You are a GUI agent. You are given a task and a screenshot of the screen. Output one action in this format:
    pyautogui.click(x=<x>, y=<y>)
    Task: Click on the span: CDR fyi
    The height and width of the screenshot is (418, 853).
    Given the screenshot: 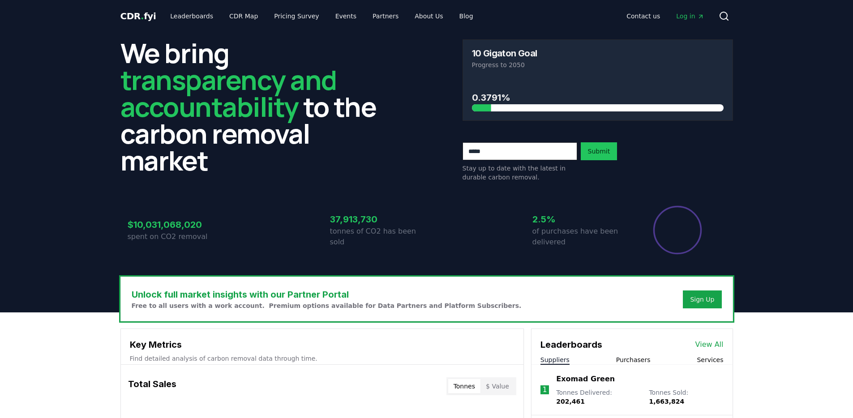 What is the action you would take?
    pyautogui.click(x=138, y=16)
    